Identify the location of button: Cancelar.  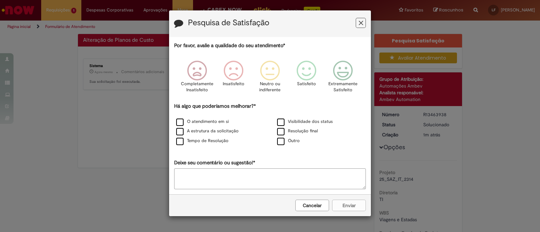
(312, 206).